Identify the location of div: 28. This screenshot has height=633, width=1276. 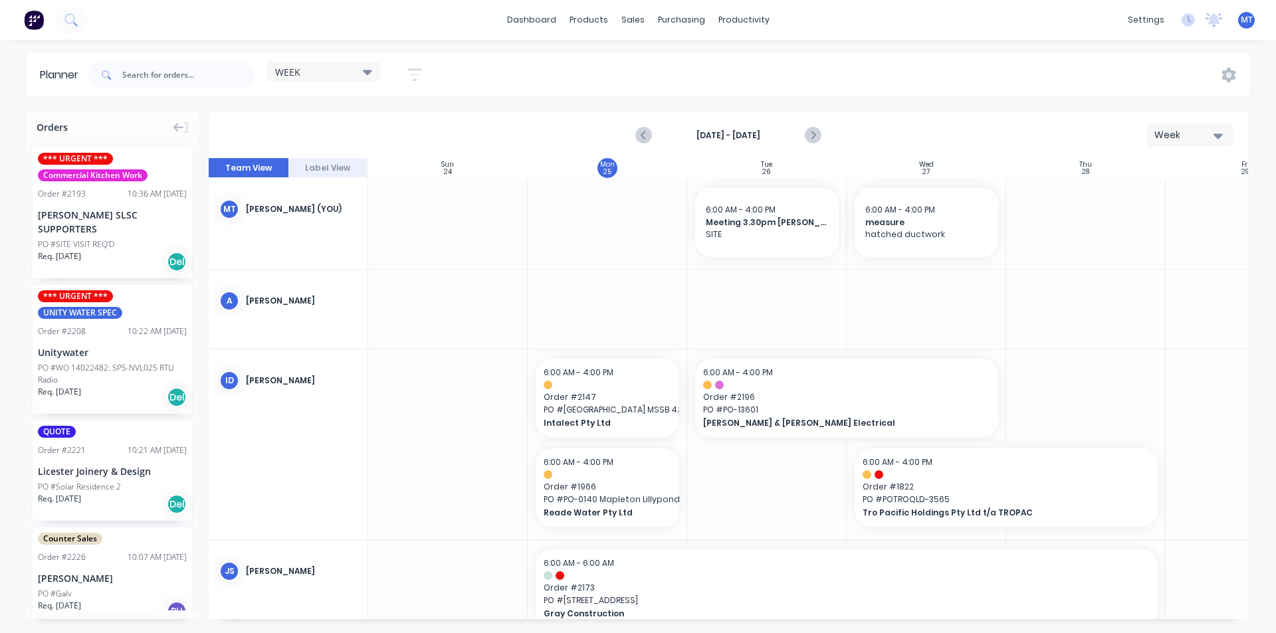
(1085, 172).